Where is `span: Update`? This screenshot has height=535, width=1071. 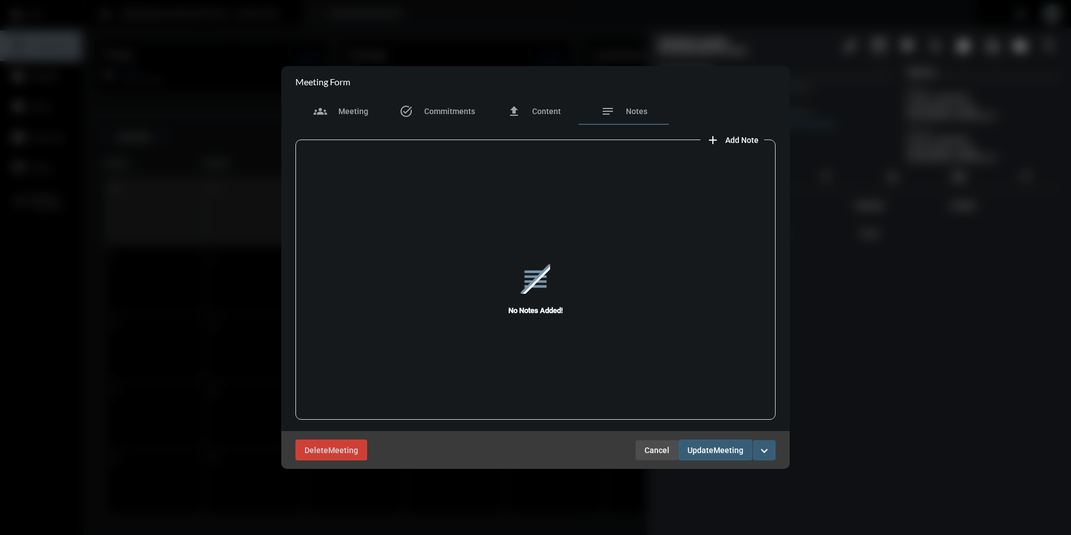 span: Update is located at coordinates (700, 450).